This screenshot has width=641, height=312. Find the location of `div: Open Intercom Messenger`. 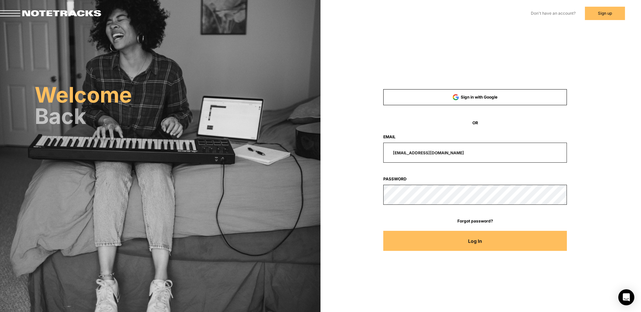

div: Open Intercom Messenger is located at coordinates (627, 297).